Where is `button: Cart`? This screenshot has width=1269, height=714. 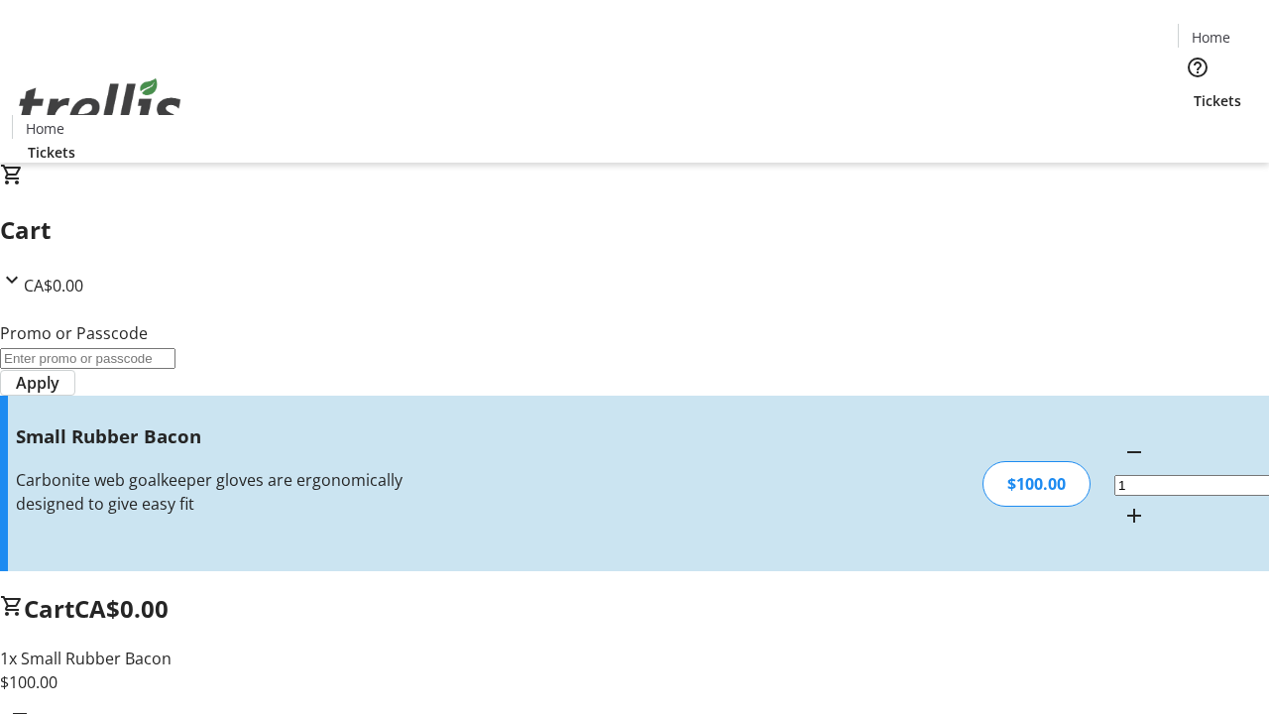 button: Cart is located at coordinates (1198, 131).